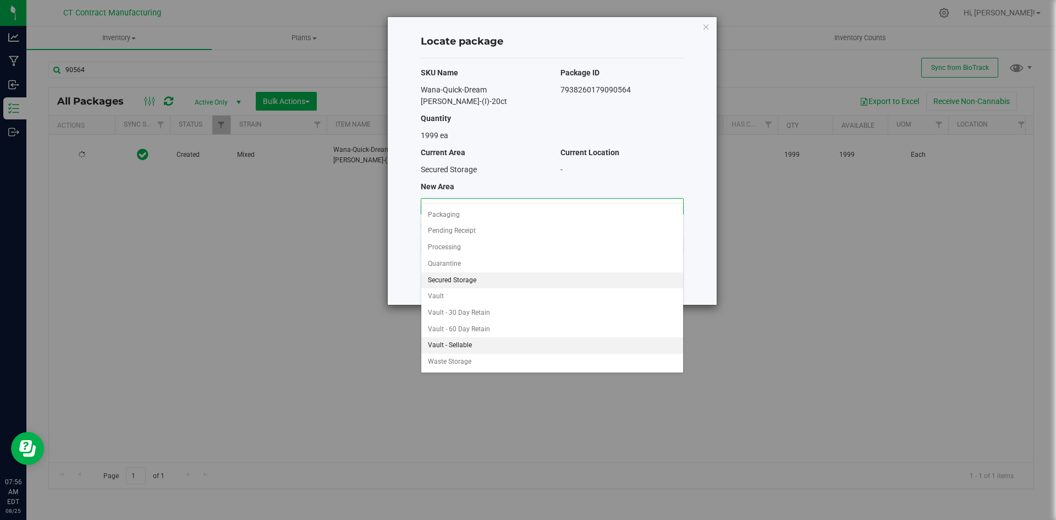 This screenshot has width=1056, height=520. Describe the element at coordinates (552, 42) in the screenshot. I see `h4: Locate package` at that location.